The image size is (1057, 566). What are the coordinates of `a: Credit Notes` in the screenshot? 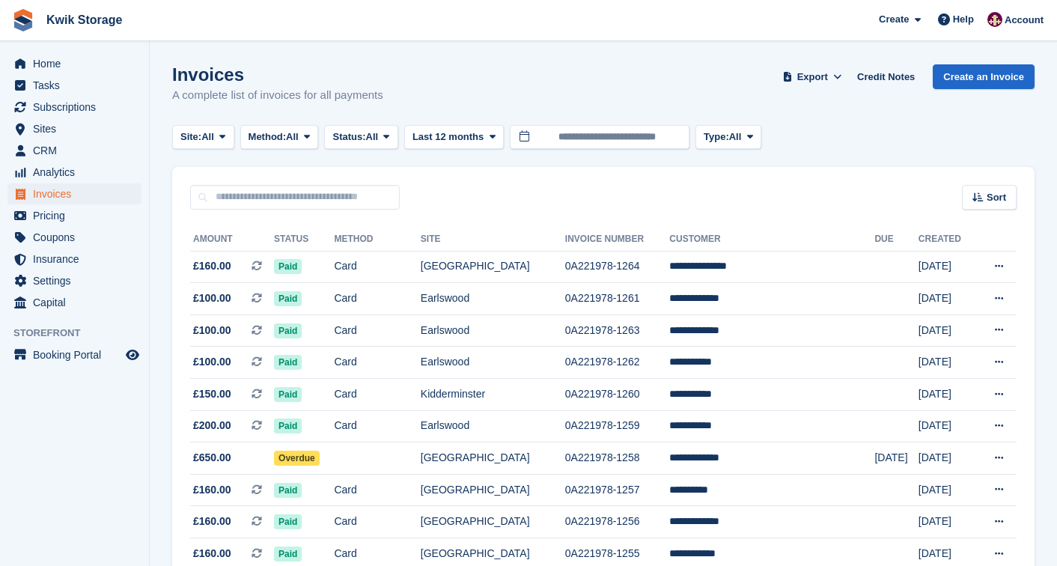 It's located at (886, 76).